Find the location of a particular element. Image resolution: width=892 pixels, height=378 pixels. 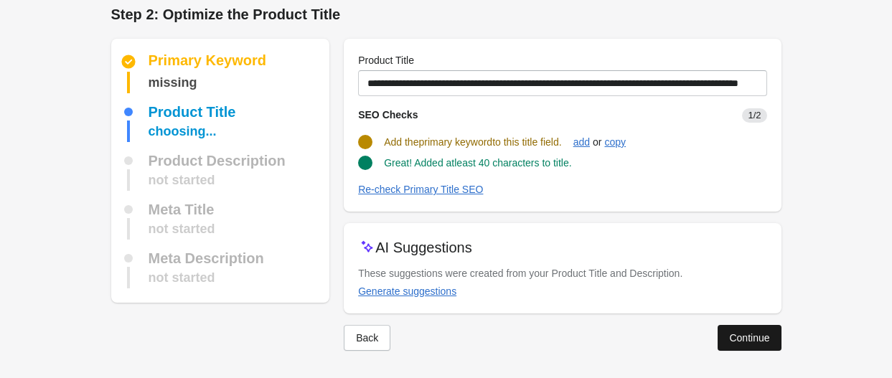

div: Re-check Primary Title SEO is located at coordinates (420, 189).